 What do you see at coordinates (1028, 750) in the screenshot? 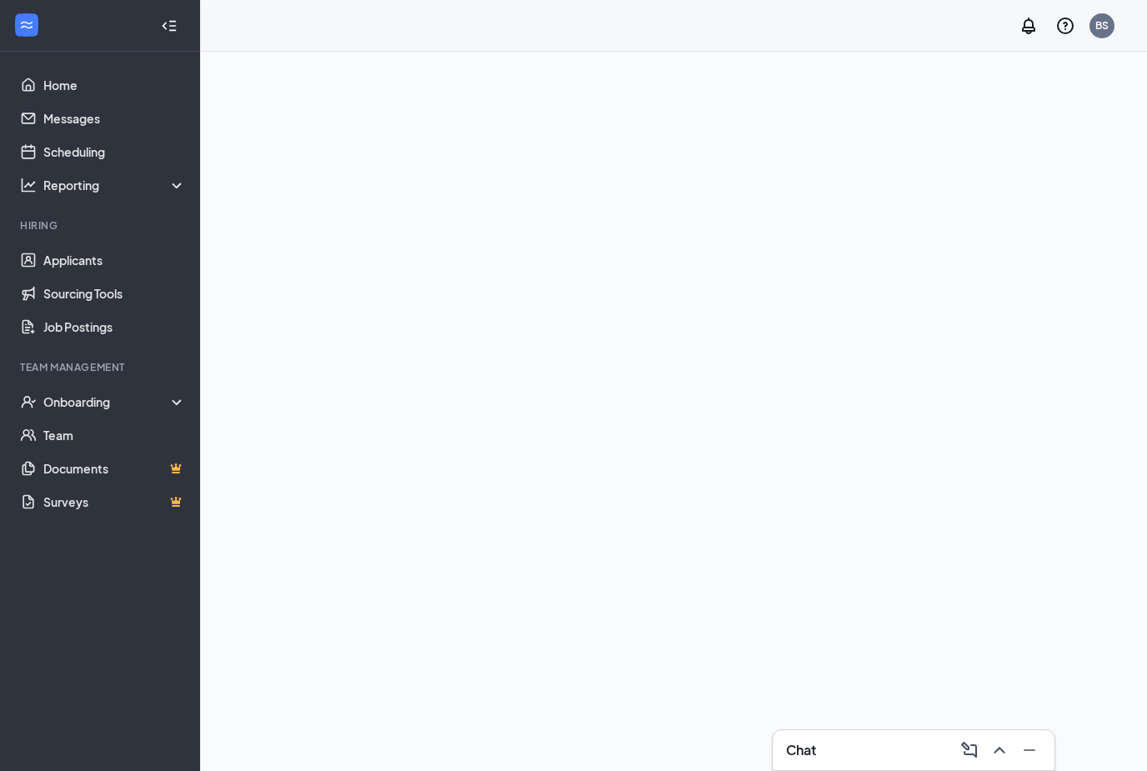
I see `button: Minimize` at bounding box center [1028, 750].